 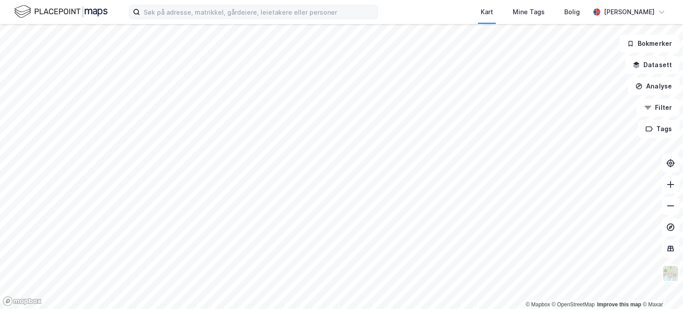 What do you see at coordinates (658, 108) in the screenshot?
I see `button: Filter` at bounding box center [658, 108].